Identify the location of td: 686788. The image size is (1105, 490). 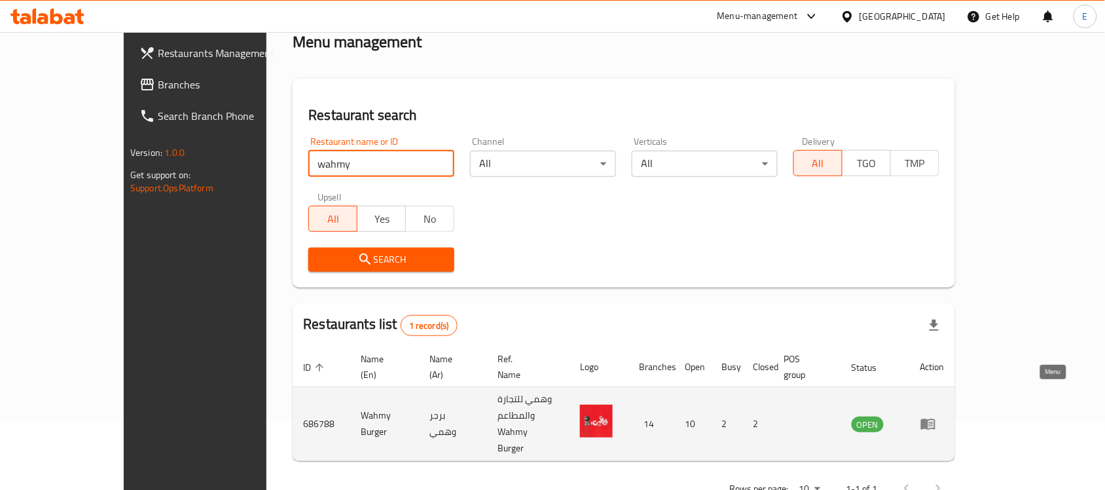
(321, 424).